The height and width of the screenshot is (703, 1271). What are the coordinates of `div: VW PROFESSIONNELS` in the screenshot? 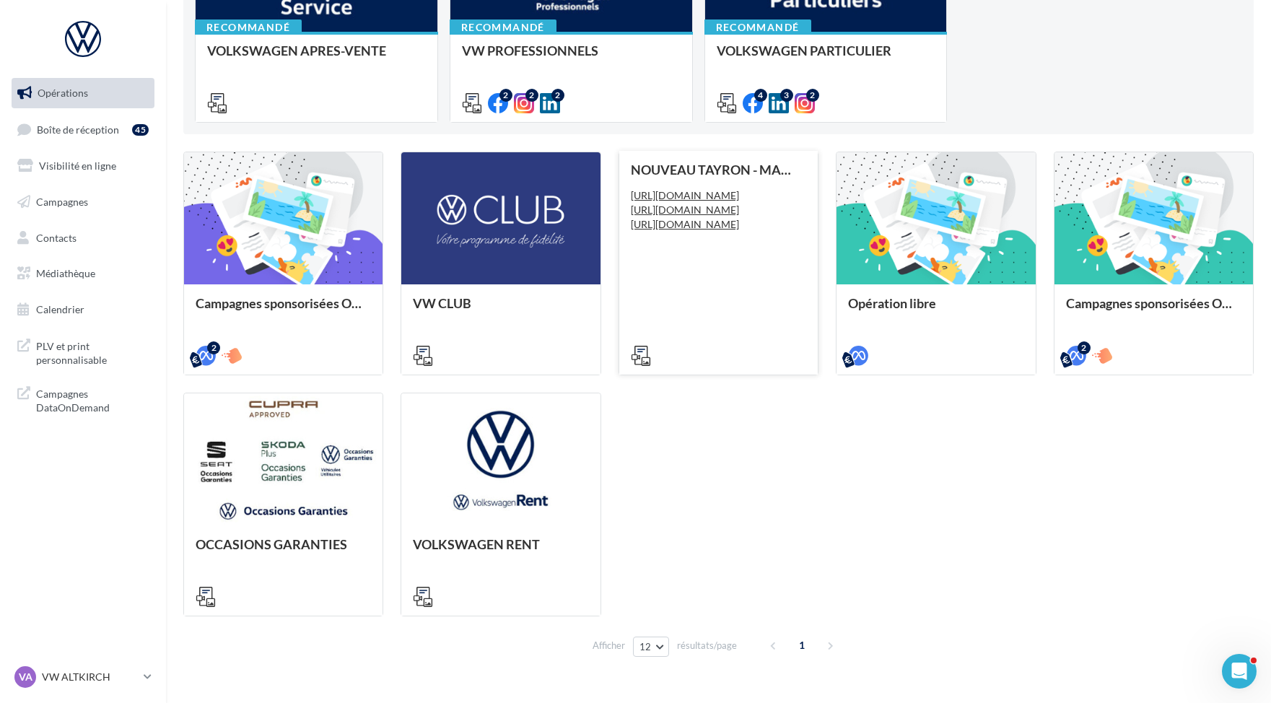 It's located at (571, 58).